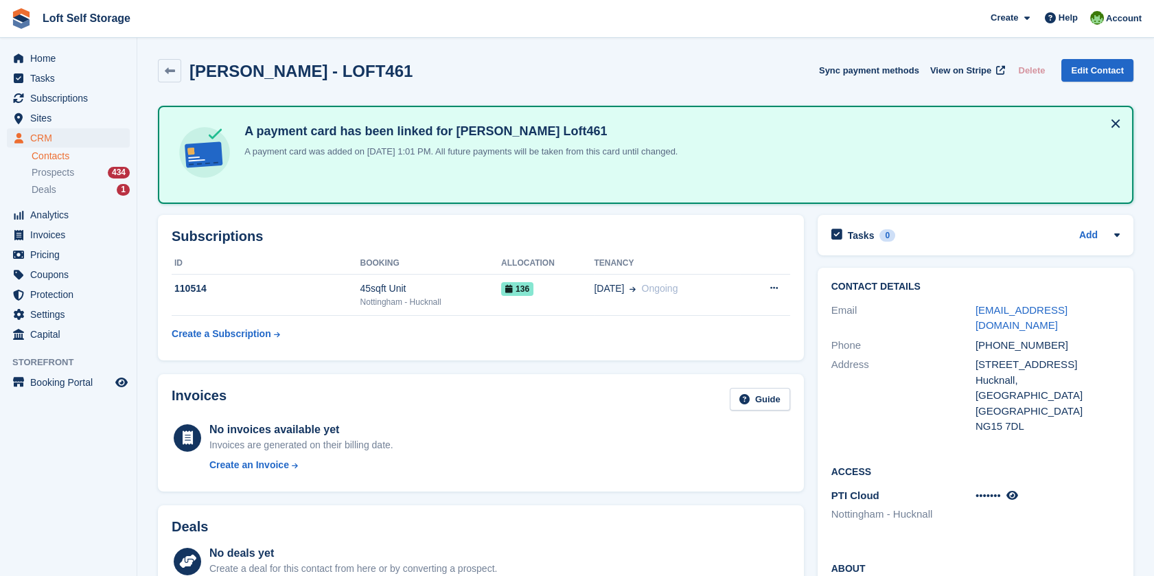  What do you see at coordinates (71, 215) in the screenshot?
I see `span: Analytics` at bounding box center [71, 215].